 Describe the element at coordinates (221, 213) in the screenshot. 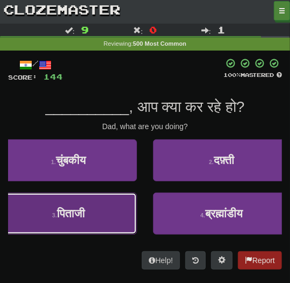

I see `button: 4.ब्रह्मांडीय` at that location.